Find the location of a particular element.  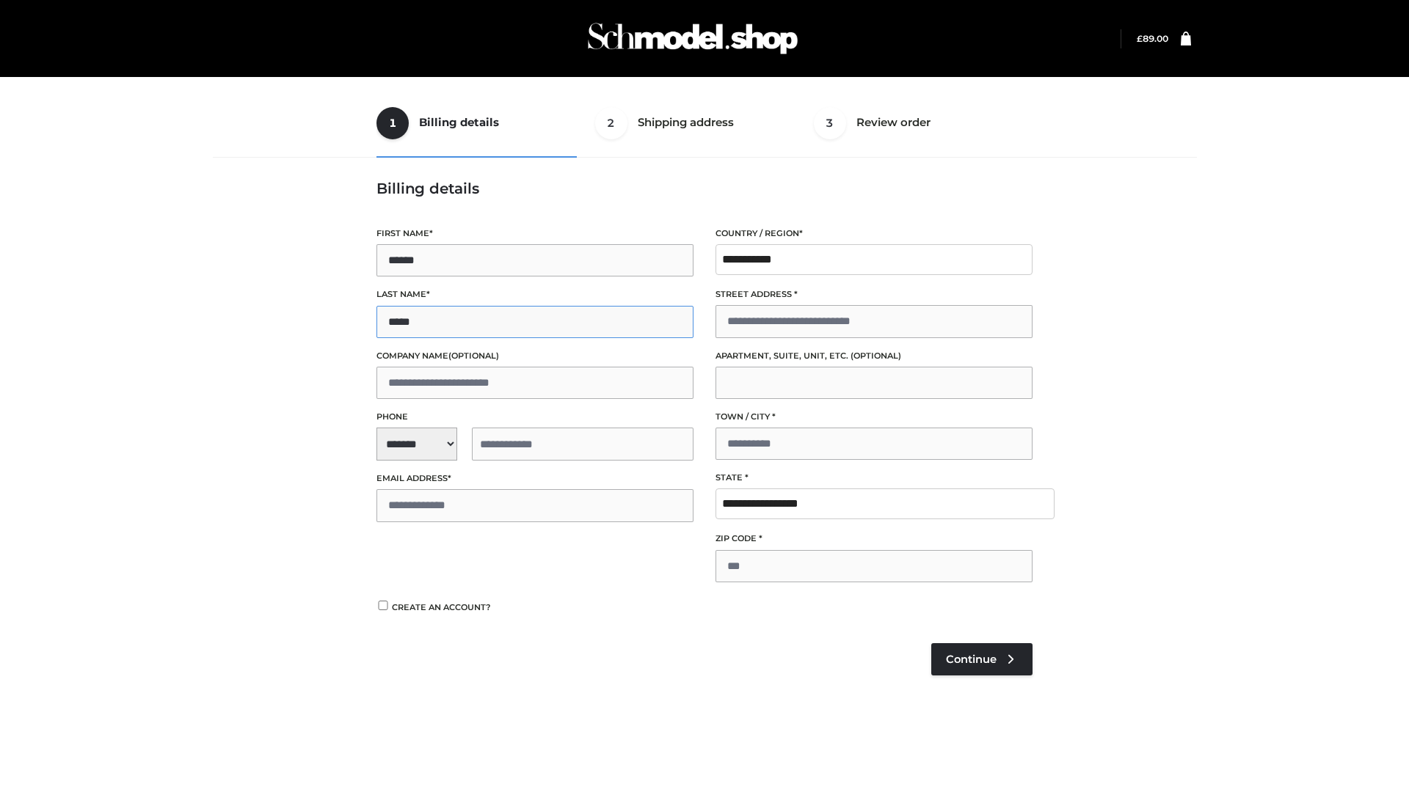

label: Apartment, suite, unit, etc. is located at coordinates (874, 356).